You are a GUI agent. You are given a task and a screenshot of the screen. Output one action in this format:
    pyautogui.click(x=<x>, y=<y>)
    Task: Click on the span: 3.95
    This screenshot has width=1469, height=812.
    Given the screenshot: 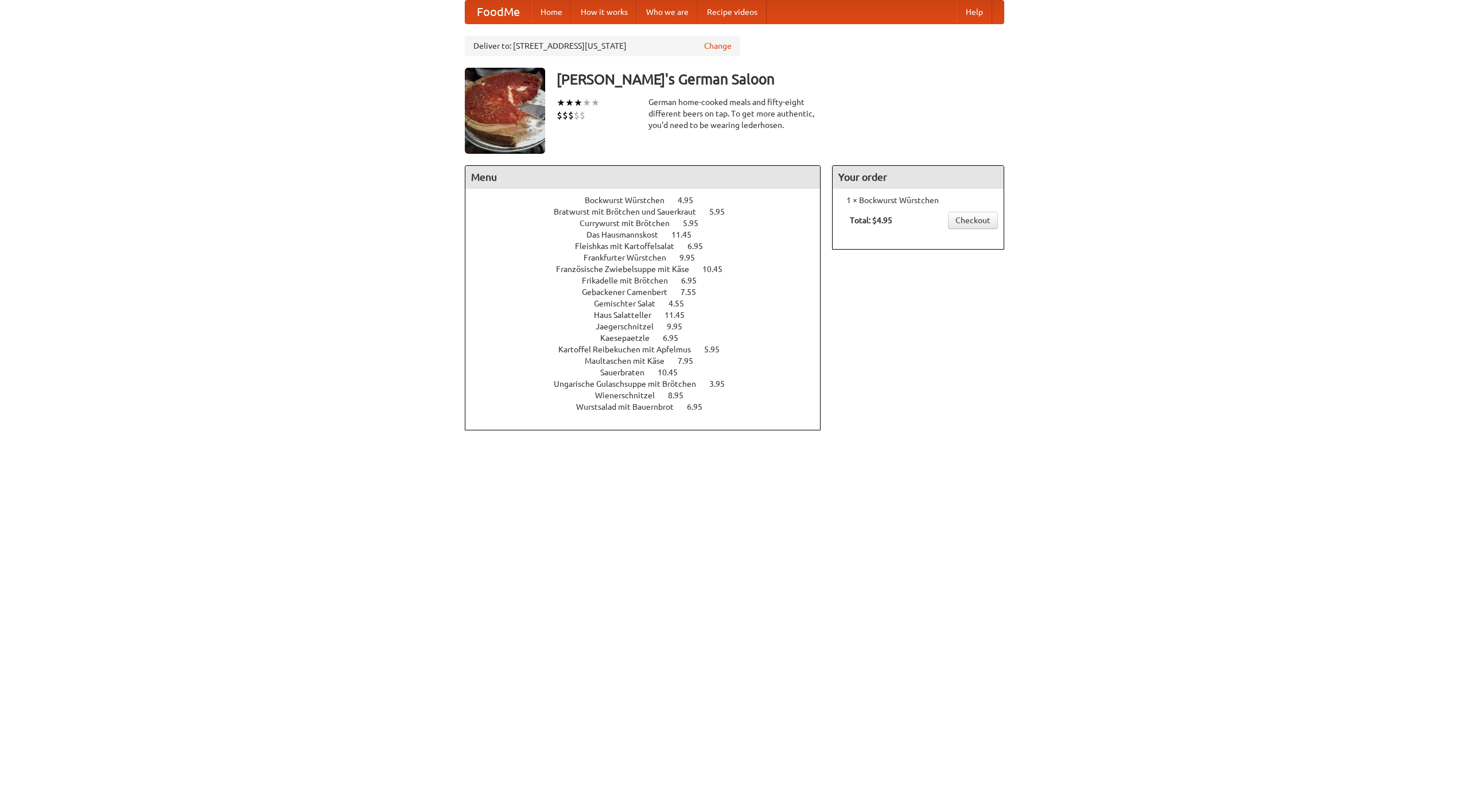 What is the action you would take?
    pyautogui.click(x=722, y=384)
    